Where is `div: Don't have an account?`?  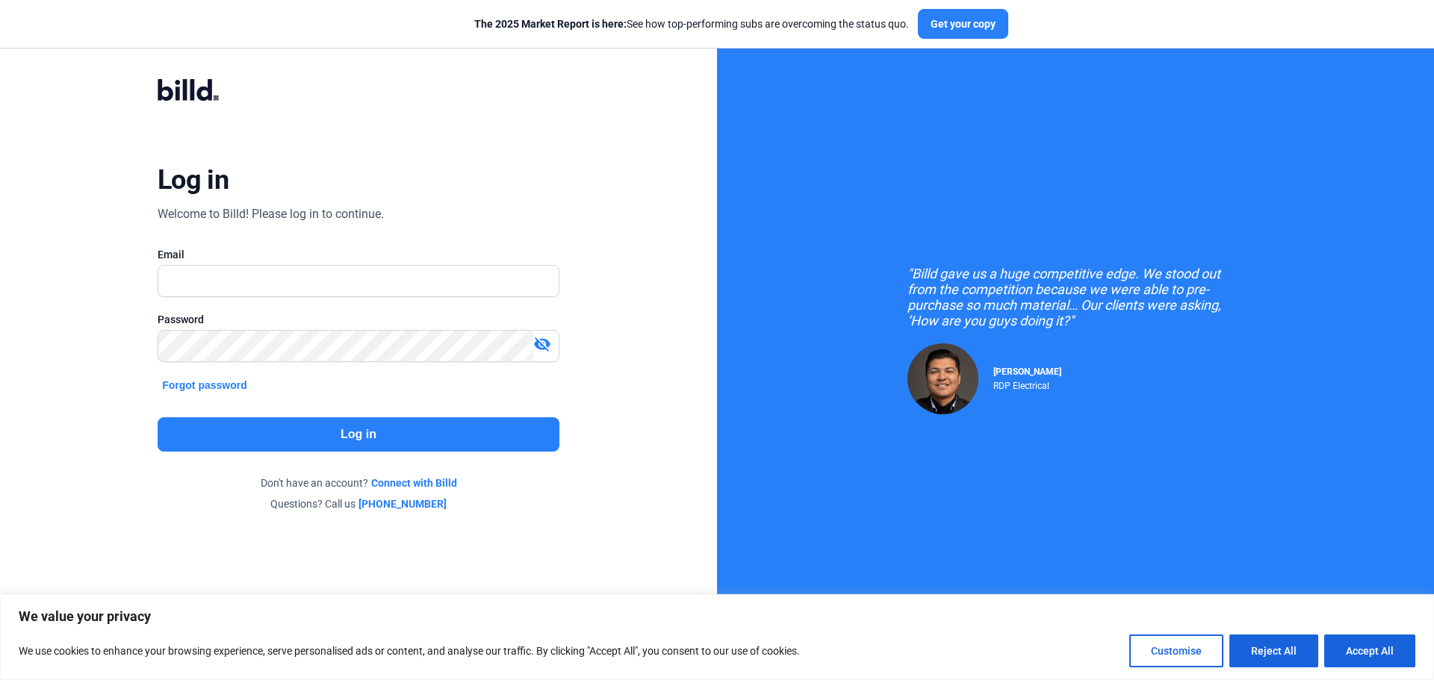
div: Don't have an account? is located at coordinates (358, 483).